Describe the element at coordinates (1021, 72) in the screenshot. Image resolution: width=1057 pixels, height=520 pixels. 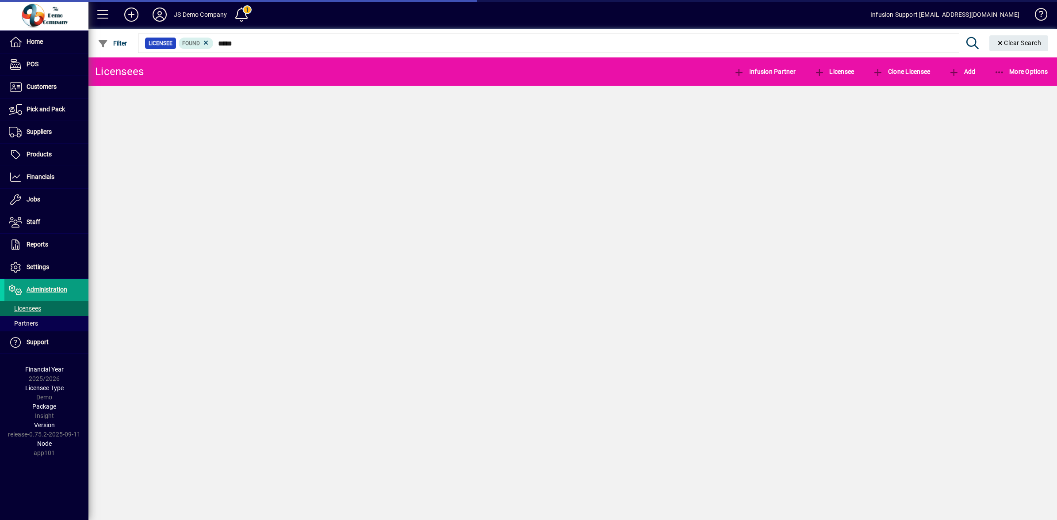
I see `span: More Options` at that location.